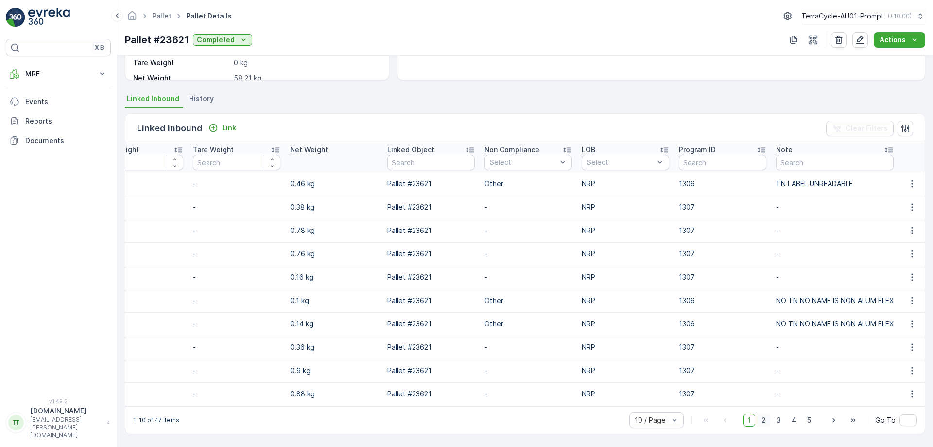 This screenshot has height=447, width=933. Describe the element at coordinates (16, 422) in the screenshot. I see `div: TT` at that location.